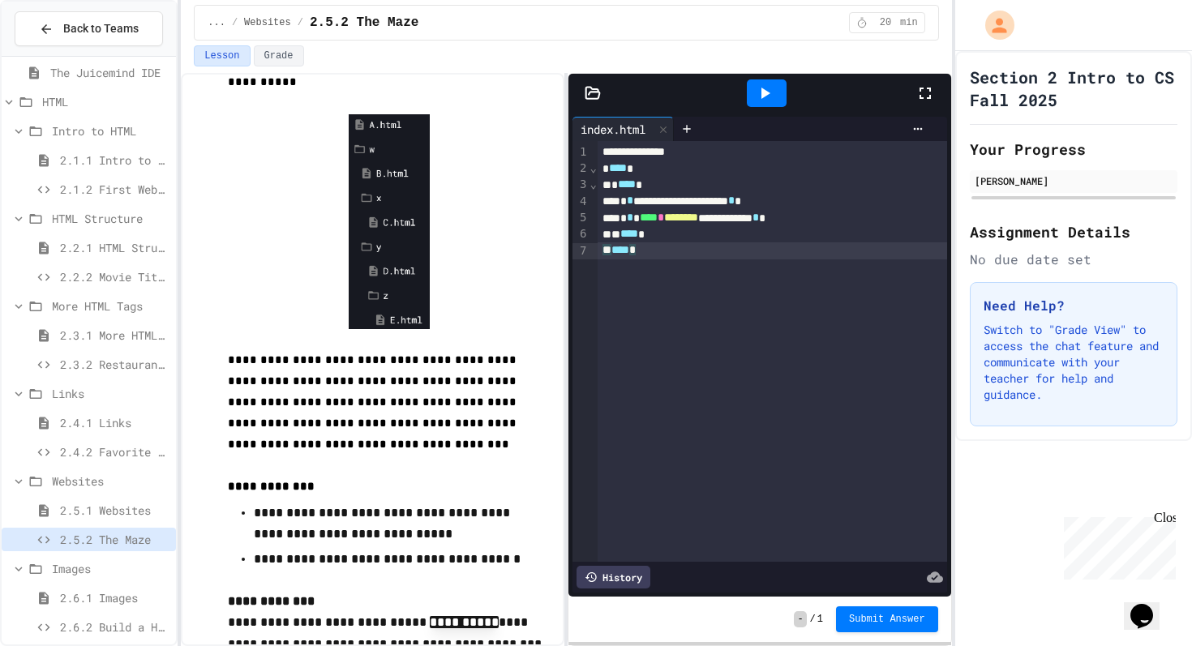 The height and width of the screenshot is (646, 1192). I want to click on span: 1, so click(820, 620).